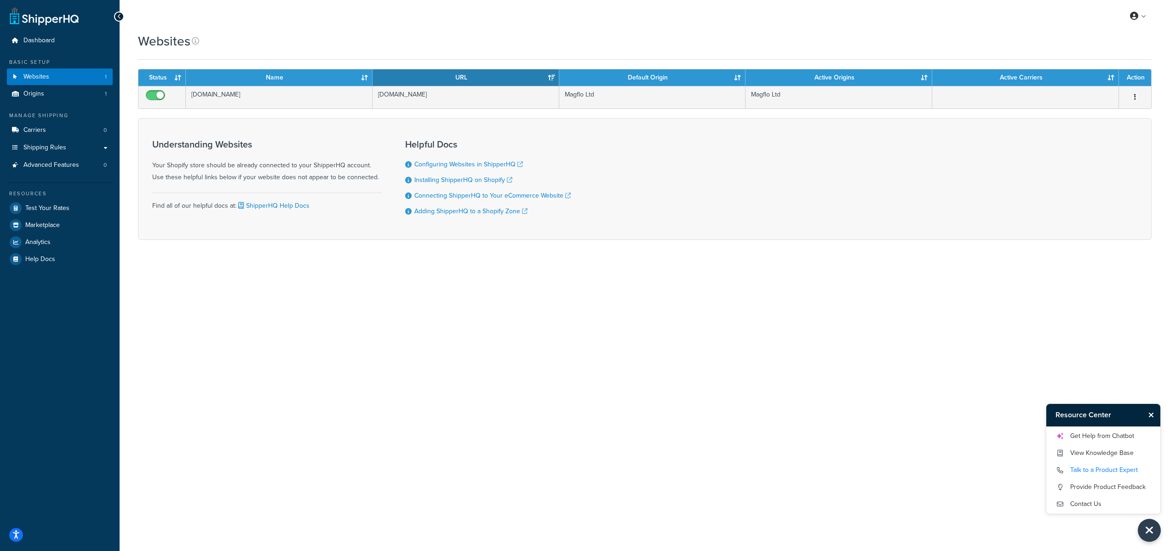 The image size is (1170, 551). I want to click on span: Help Docs, so click(40, 259).